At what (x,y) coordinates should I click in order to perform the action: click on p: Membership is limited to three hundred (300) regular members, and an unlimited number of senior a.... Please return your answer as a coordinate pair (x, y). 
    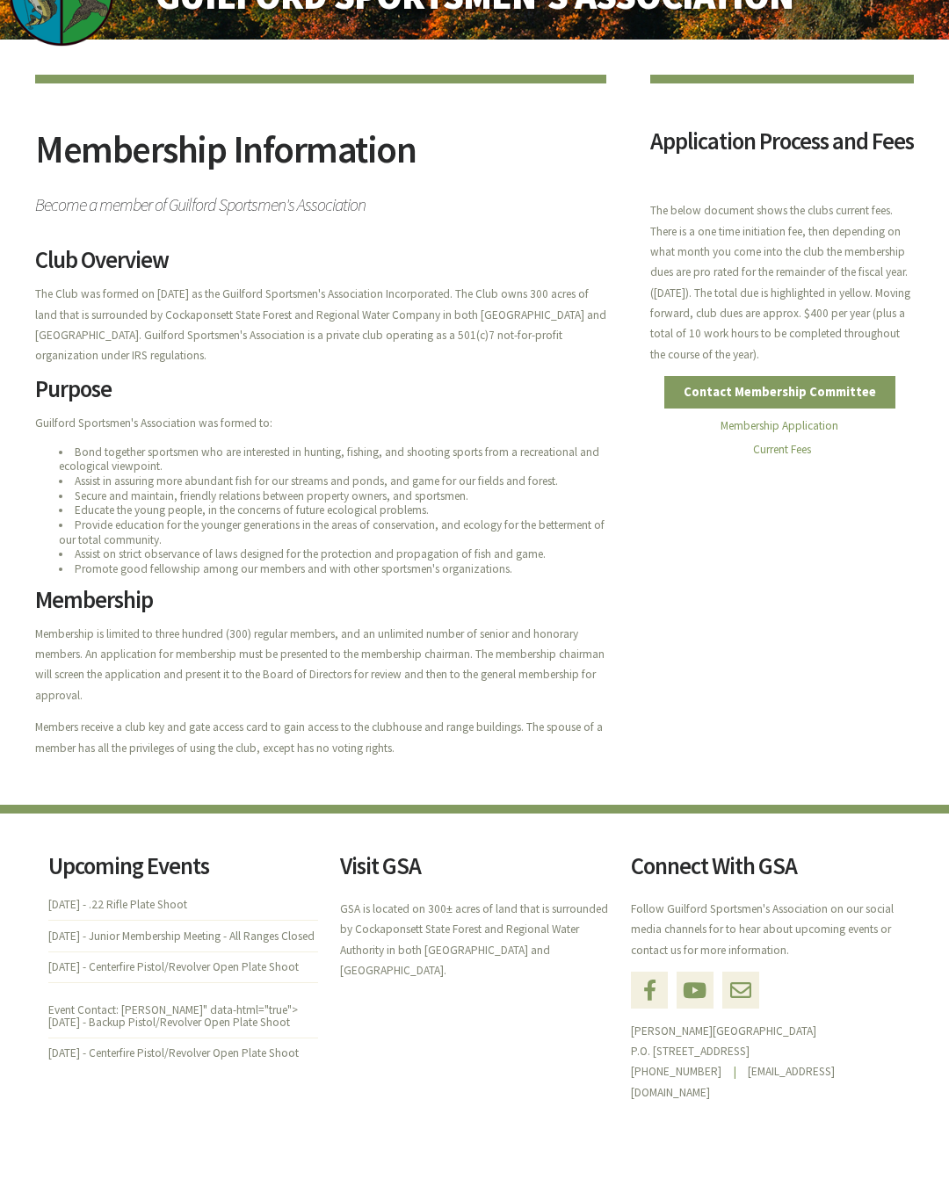
    Looking at the image, I should click on (321, 664).